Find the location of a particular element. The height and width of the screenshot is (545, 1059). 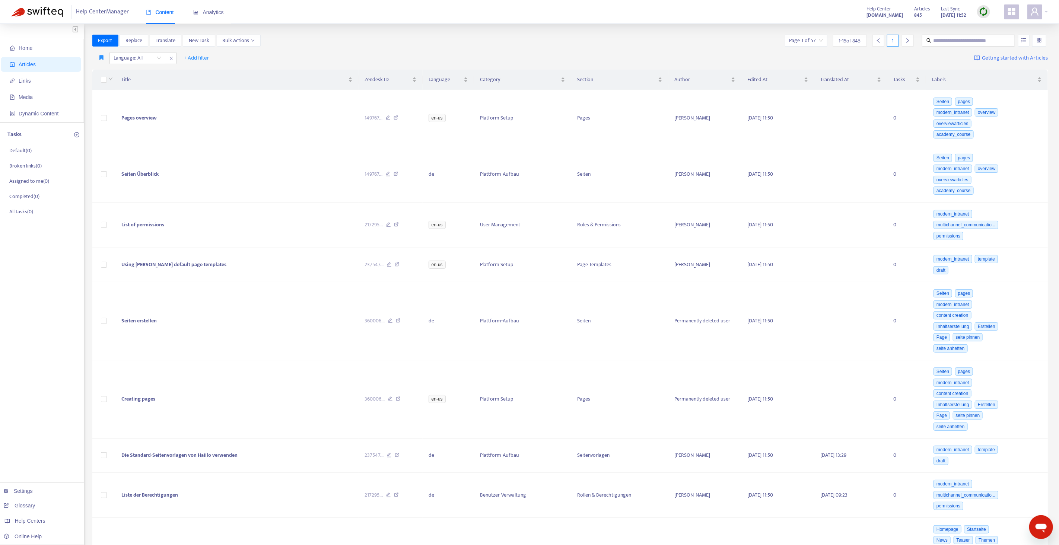

th: Section is located at coordinates (620, 80).